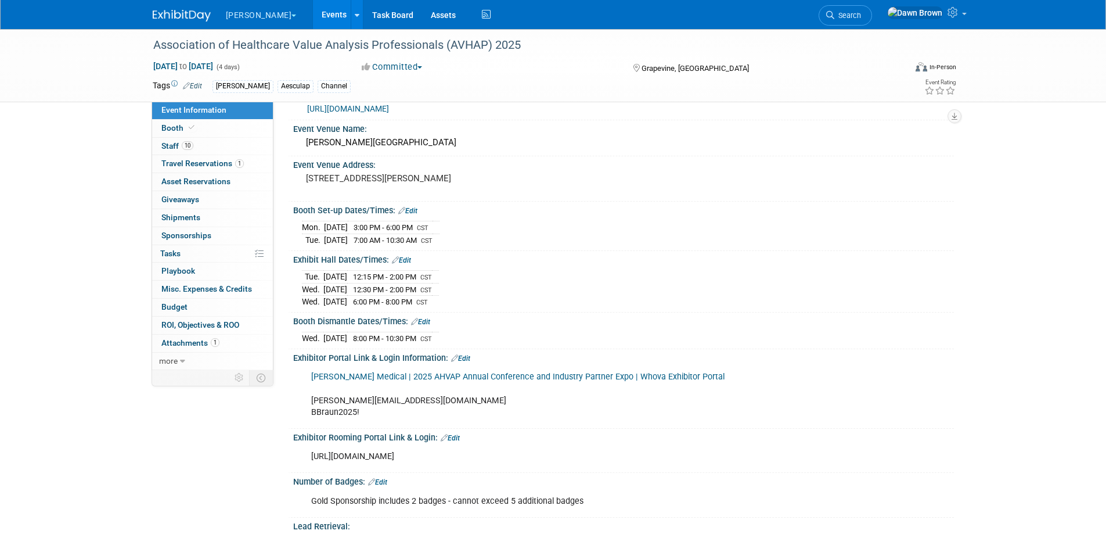 Image resolution: width=1106 pixels, height=534 pixels. Describe the element at coordinates (385, 240) in the screenshot. I see `span: 7:00 AM - 10:30 AM` at that location.